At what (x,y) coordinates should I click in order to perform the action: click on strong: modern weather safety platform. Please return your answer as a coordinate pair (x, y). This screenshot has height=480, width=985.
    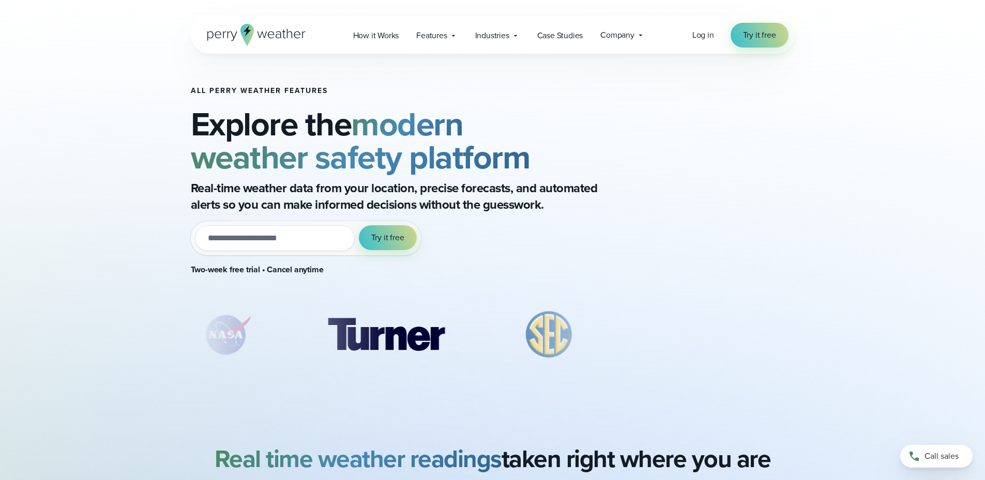
    Looking at the image, I should click on (360, 141).